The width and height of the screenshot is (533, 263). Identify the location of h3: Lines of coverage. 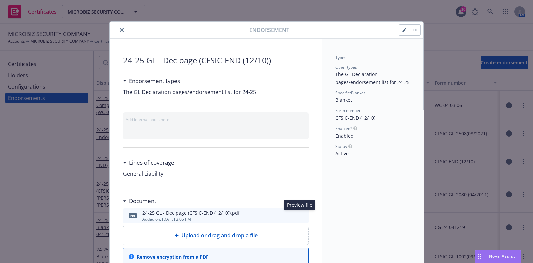
(152, 162).